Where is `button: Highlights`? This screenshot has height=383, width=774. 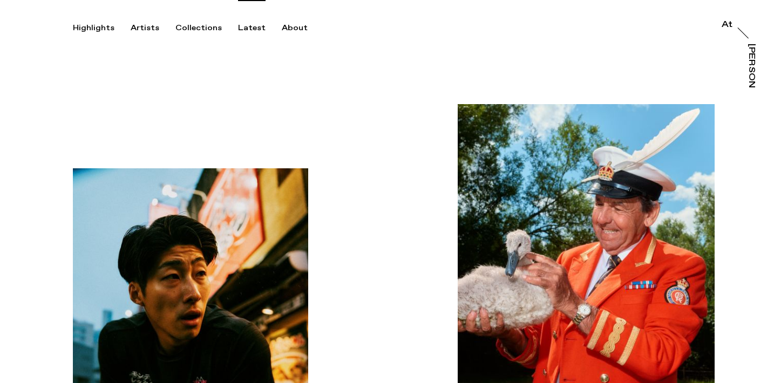 button: Highlights is located at coordinates (101, 28).